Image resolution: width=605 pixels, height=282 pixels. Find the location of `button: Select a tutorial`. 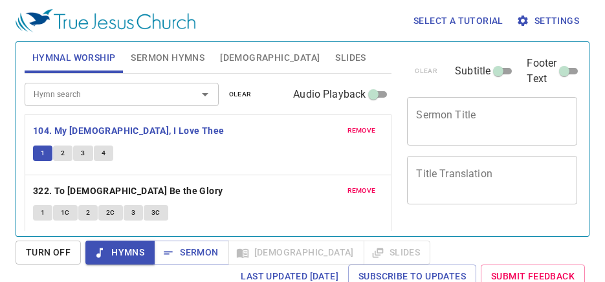

button: Select a tutorial is located at coordinates (458, 21).